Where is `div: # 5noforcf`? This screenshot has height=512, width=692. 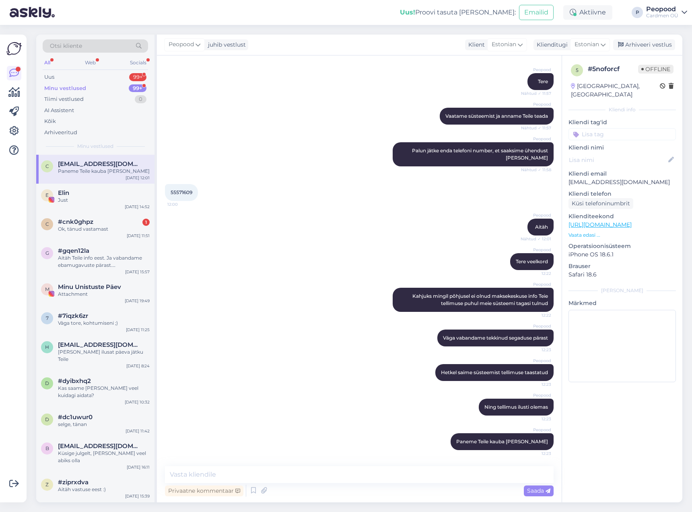
div: # 5noforcf is located at coordinates (613, 69).